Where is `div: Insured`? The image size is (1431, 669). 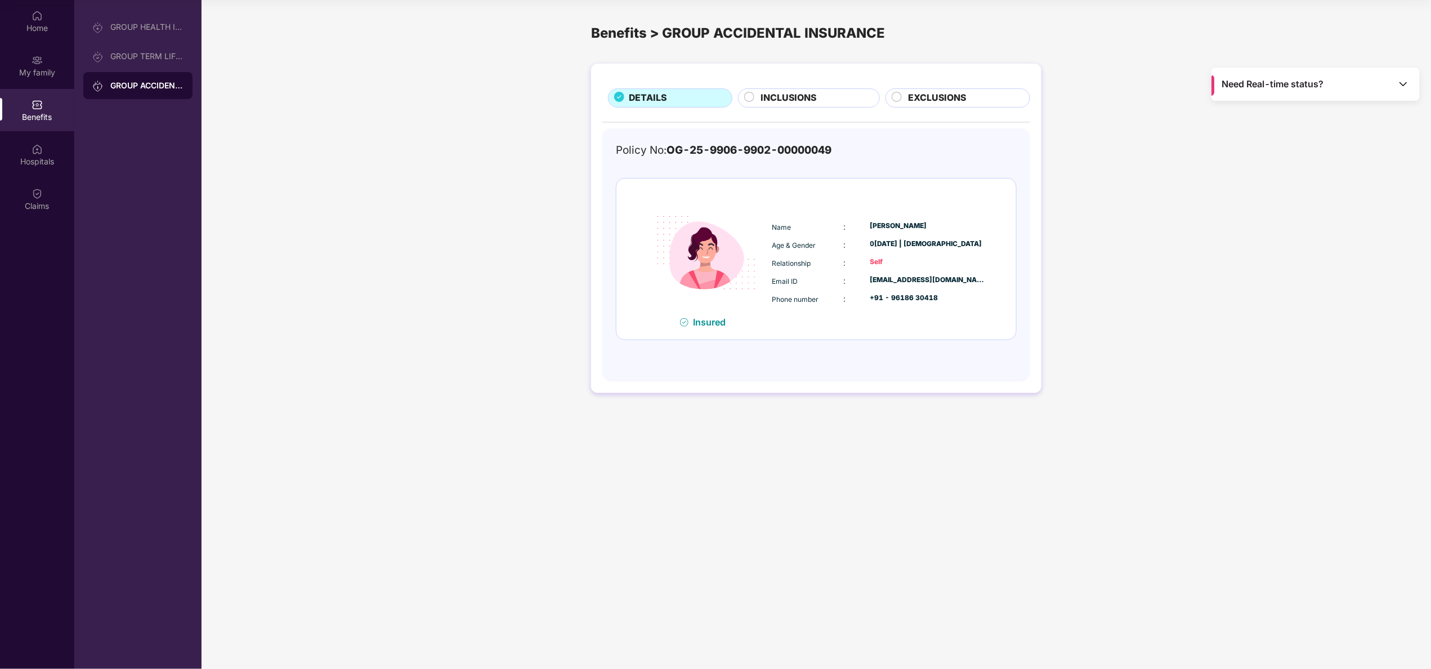 div: Insured is located at coordinates (713, 322).